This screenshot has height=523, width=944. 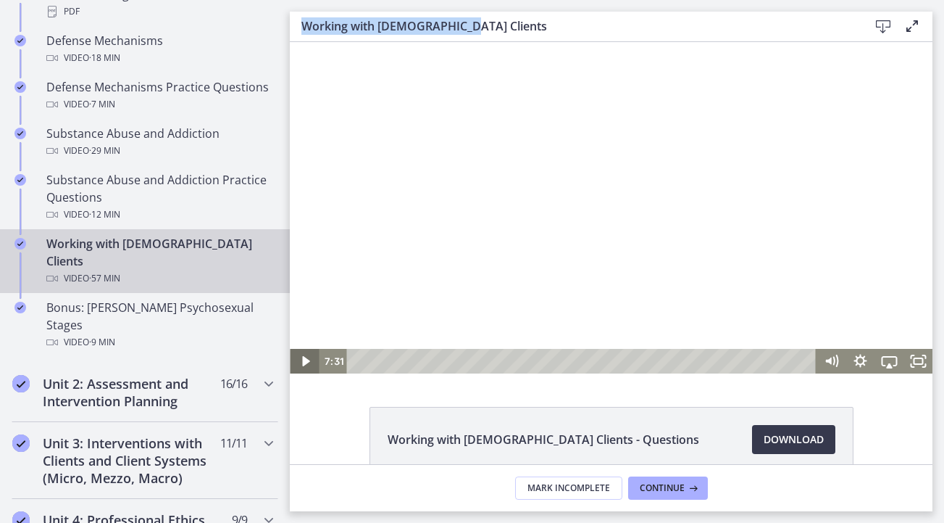 I want to click on a: Download, so click(x=794, y=439).